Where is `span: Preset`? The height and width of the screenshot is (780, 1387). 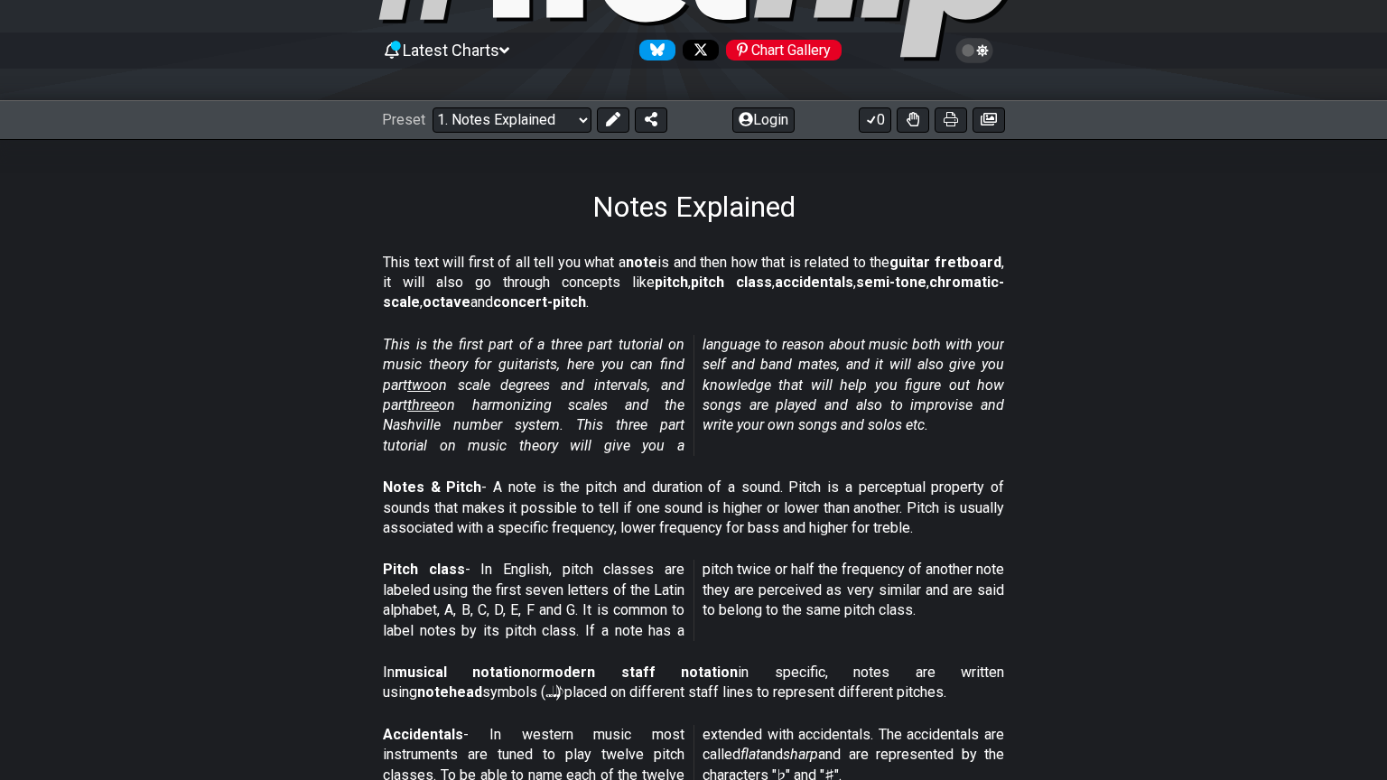
span: Preset is located at coordinates (404, 119).